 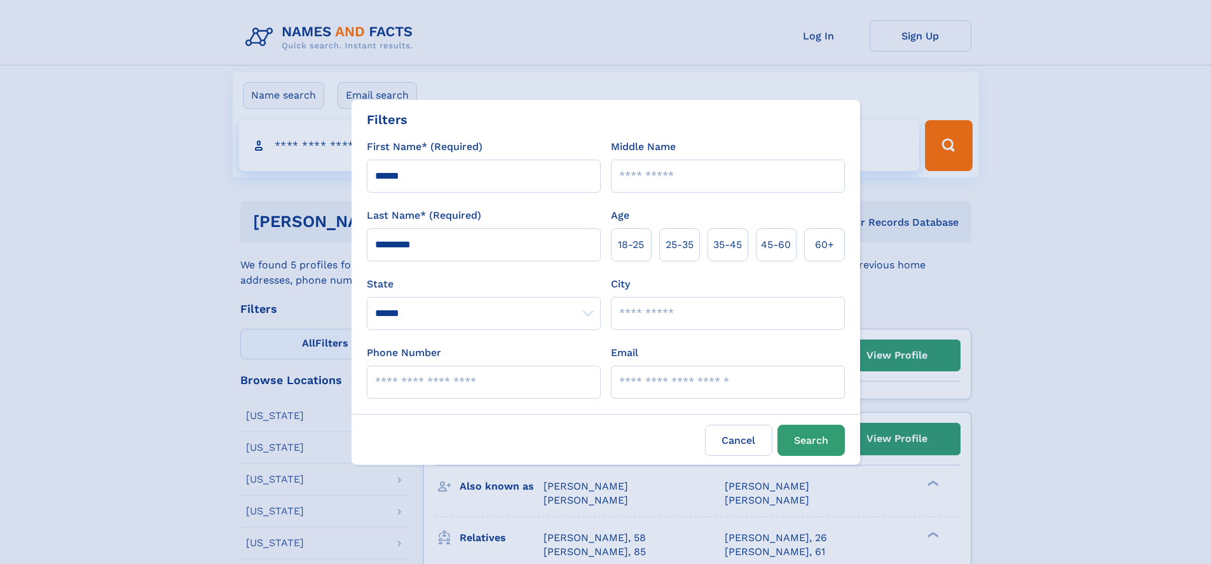 What do you see at coordinates (680, 245) in the screenshot?
I see `span: 25‑35` at bounding box center [680, 245].